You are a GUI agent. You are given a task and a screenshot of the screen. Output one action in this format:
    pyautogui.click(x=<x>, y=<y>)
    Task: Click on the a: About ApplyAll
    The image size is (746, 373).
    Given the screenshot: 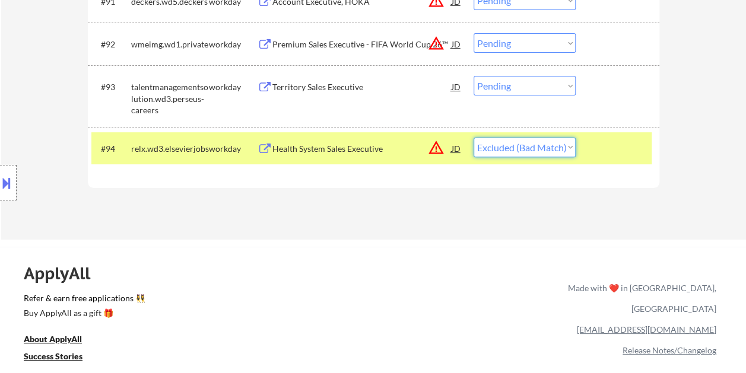 What is the action you would take?
    pyautogui.click(x=61, y=340)
    